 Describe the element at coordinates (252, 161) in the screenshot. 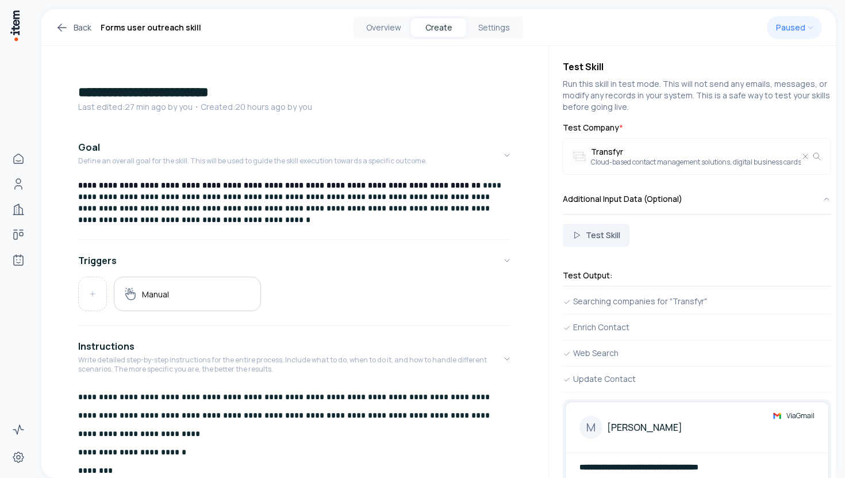

I see `p: Define an overall goal for the skill. This will be used to guide the skill execution towards a sp...` at that location.